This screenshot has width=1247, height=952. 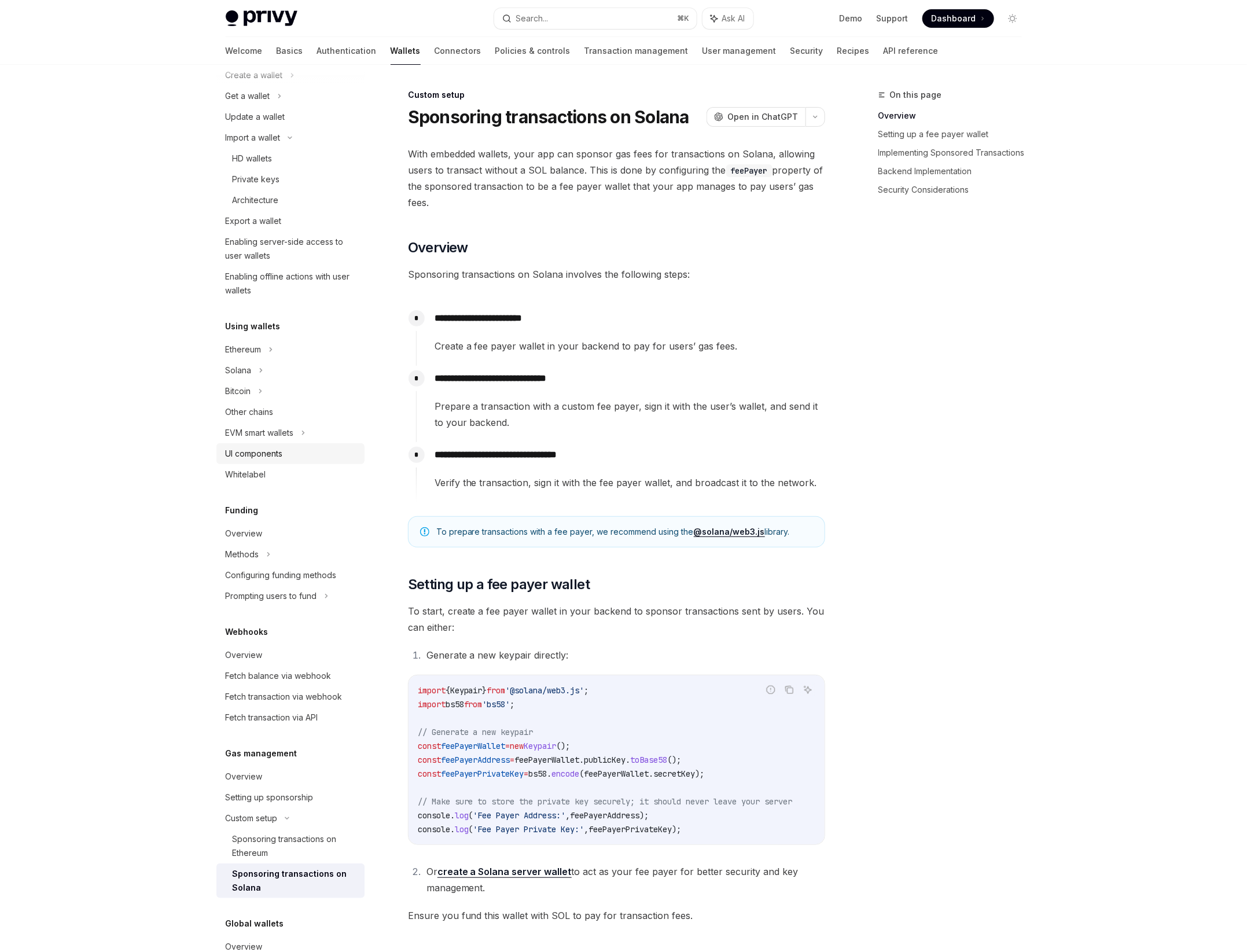 What do you see at coordinates (254, 454) in the screenshot?
I see `div: UI components` at bounding box center [254, 454].